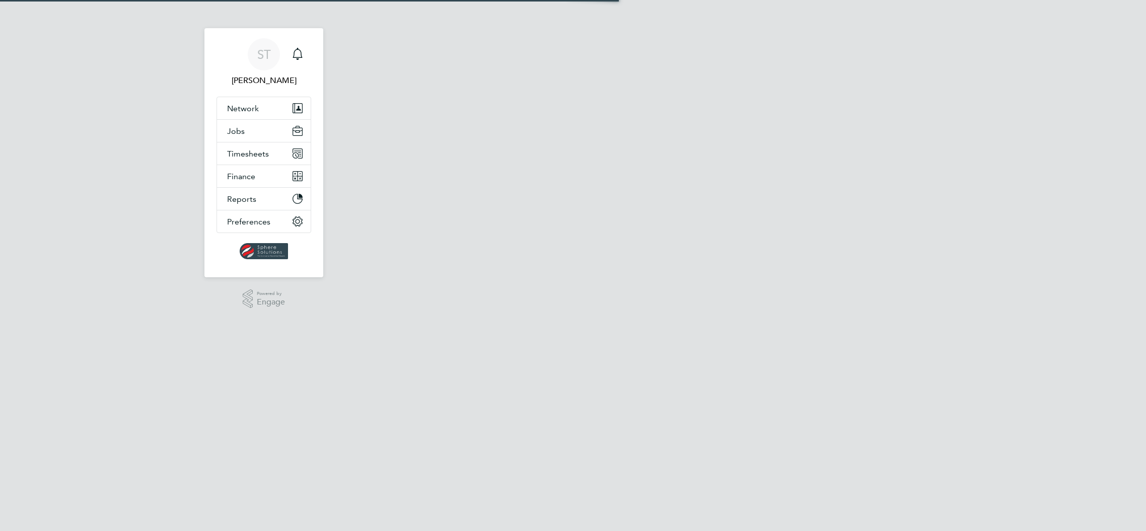  What do you see at coordinates (264, 108) in the screenshot?
I see `button: Network` at bounding box center [264, 108].